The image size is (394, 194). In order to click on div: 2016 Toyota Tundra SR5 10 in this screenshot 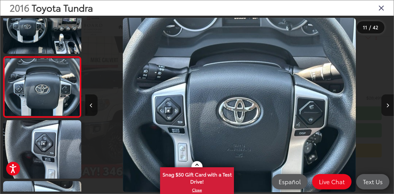, I will do `click(240, 105)`.